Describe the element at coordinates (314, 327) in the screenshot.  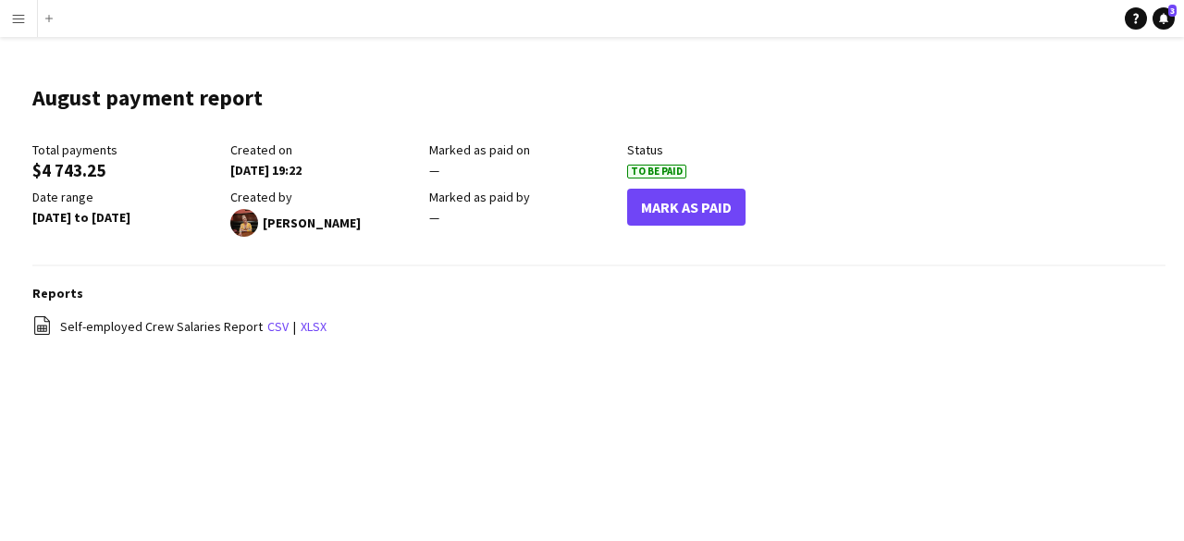
I see `a: xlsx` at that location.